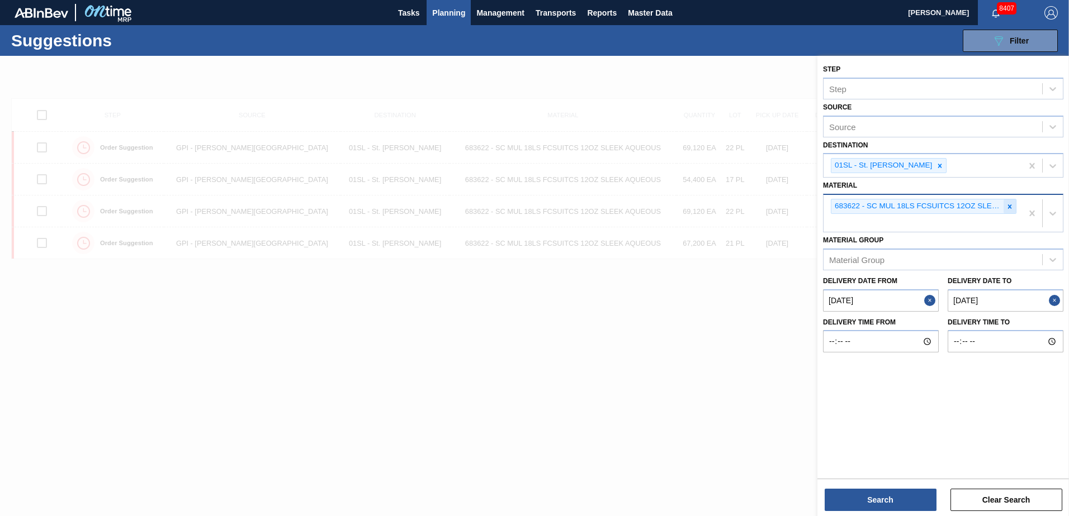 The height and width of the screenshot is (516, 1069). I want to click on span: Management, so click(500, 13).